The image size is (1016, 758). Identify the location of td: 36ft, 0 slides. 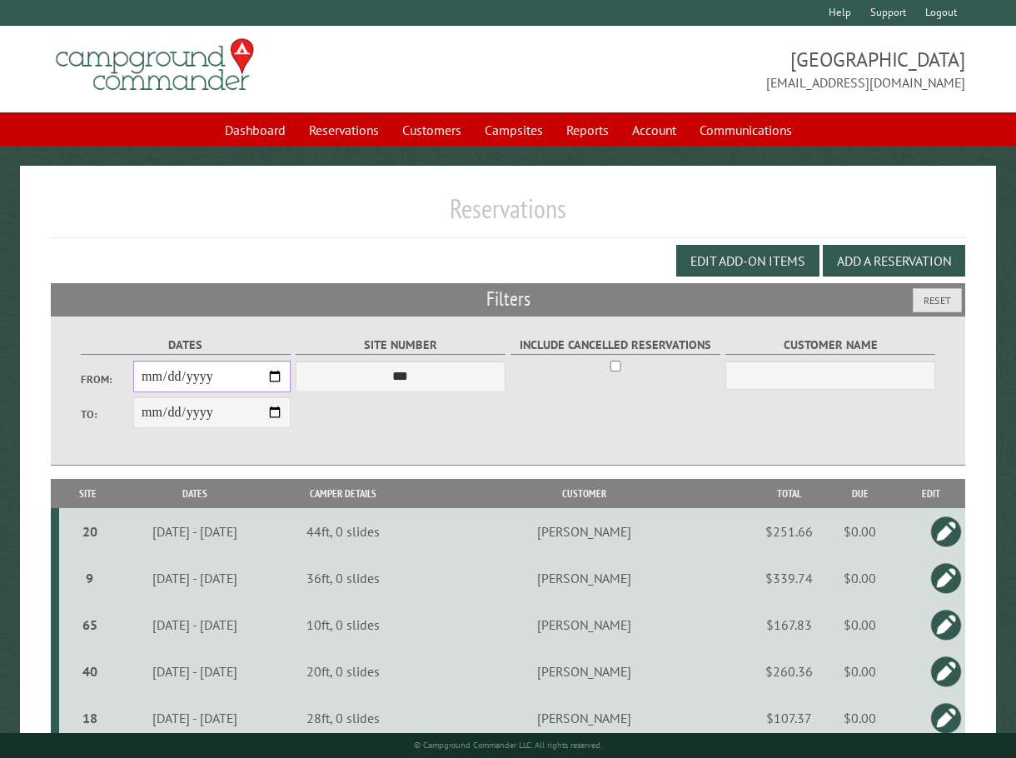
(342, 578).